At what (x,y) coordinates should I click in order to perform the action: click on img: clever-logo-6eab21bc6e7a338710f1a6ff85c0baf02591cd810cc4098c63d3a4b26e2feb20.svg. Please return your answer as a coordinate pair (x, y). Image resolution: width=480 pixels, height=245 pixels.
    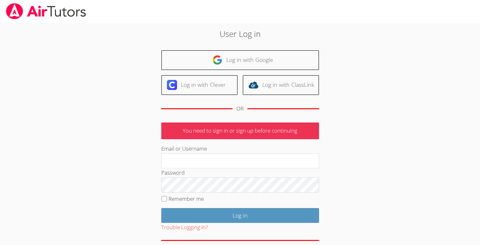
    Looking at the image, I should click on (172, 85).